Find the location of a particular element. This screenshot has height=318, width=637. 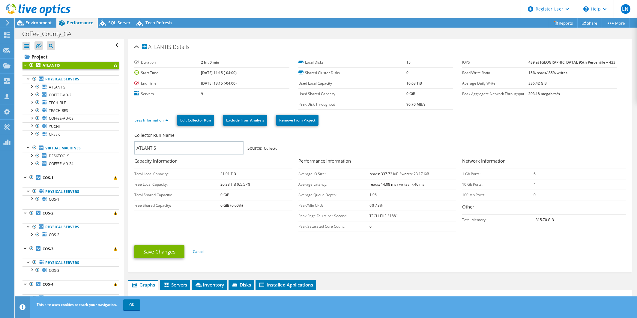

a: Reports is located at coordinates (564, 23).